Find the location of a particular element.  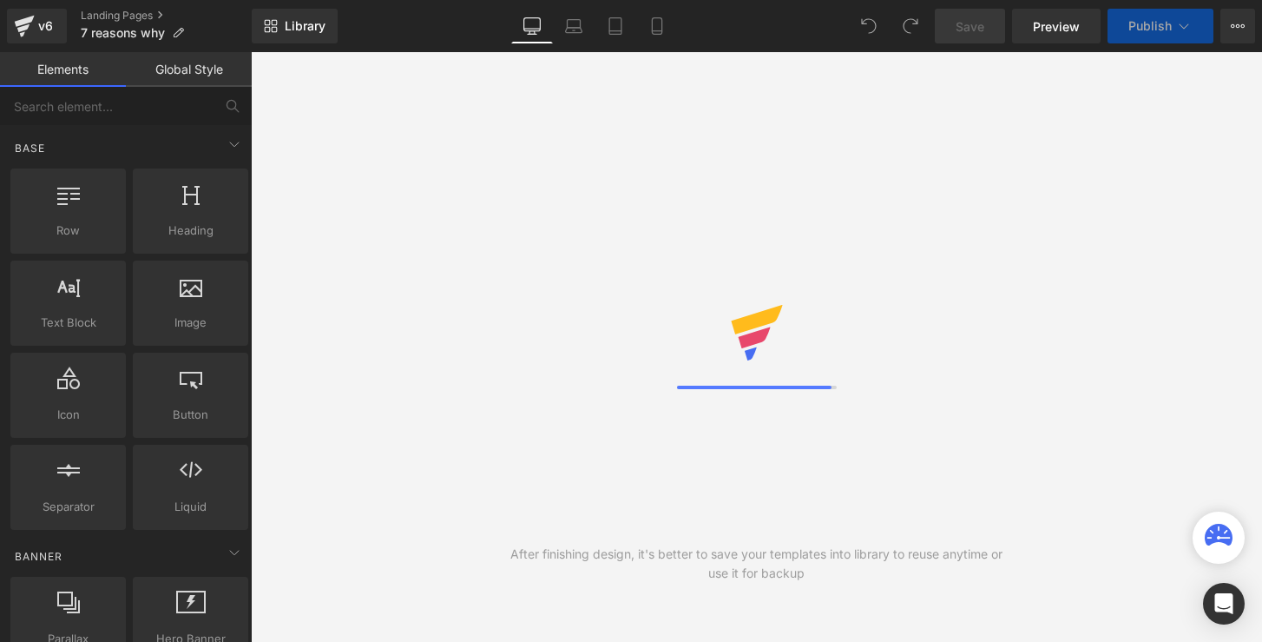

span: Separator is located at coordinates (68, 506).